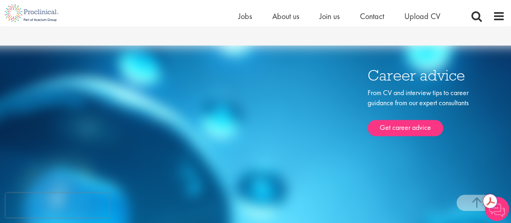 This screenshot has height=223, width=511. What do you see at coordinates (422, 16) in the screenshot?
I see `span: Upload CV` at bounding box center [422, 16].